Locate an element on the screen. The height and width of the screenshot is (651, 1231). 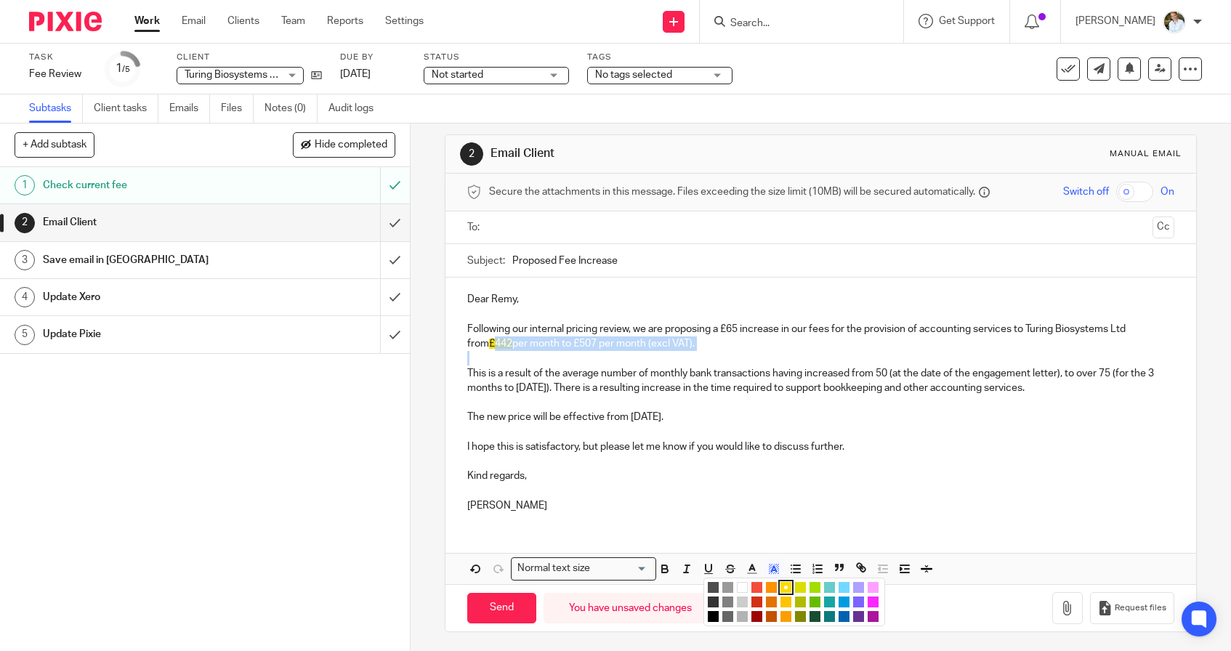
span: Hide completed is located at coordinates (351, 145).